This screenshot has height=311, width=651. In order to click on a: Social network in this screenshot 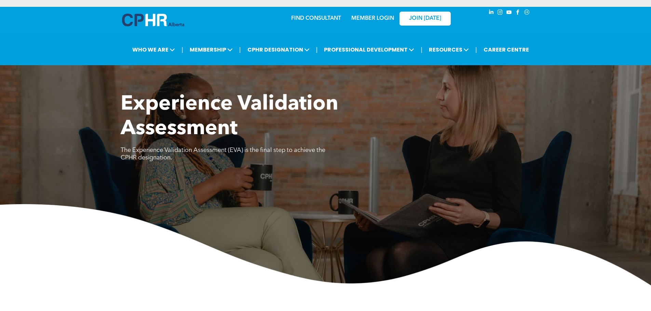, I will do `click(527, 13)`.